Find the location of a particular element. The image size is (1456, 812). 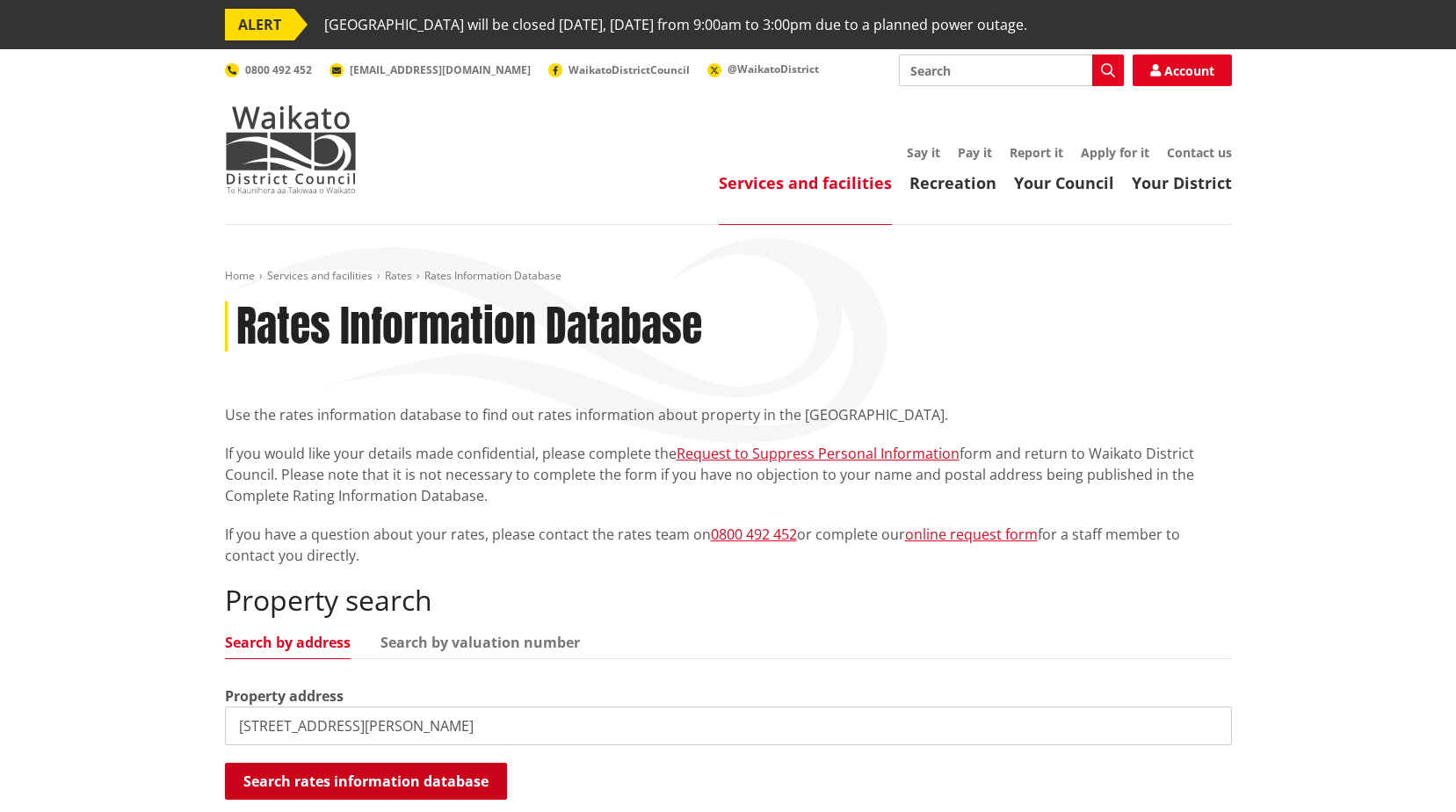

a: Search by valuation number is located at coordinates (480, 642).